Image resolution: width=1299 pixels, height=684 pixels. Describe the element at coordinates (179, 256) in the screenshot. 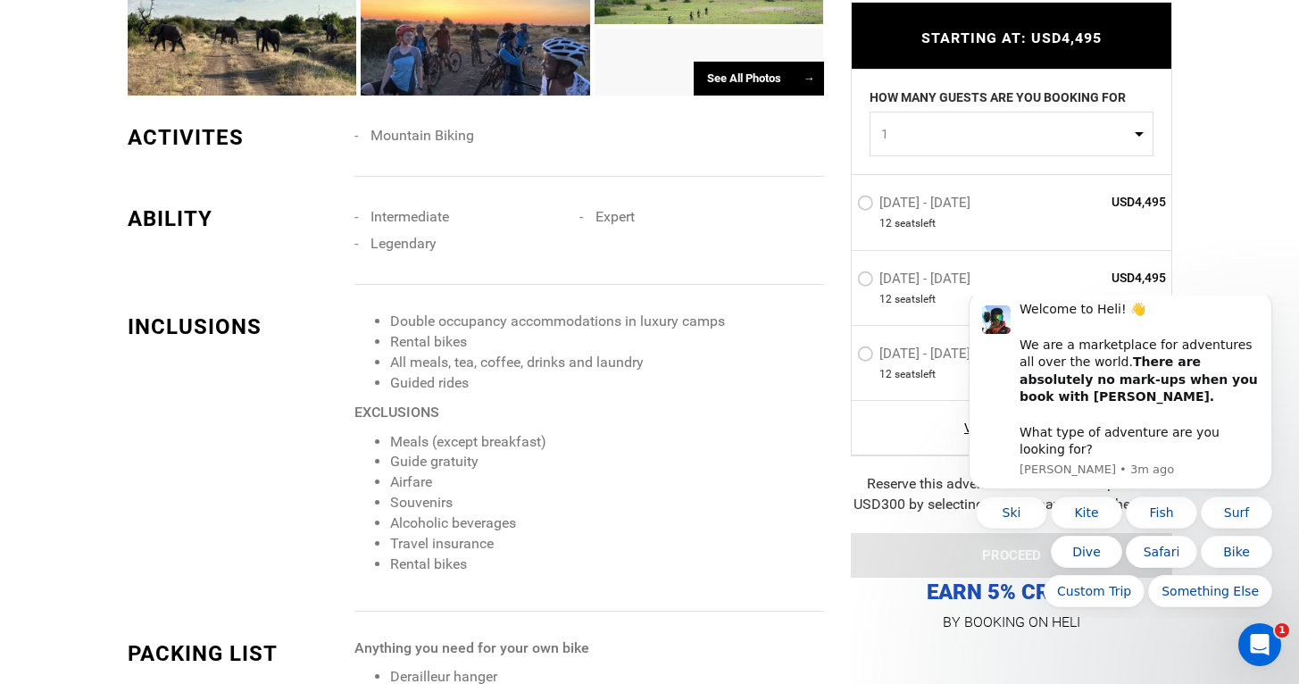

I see `div: Quick reply options` at that location.